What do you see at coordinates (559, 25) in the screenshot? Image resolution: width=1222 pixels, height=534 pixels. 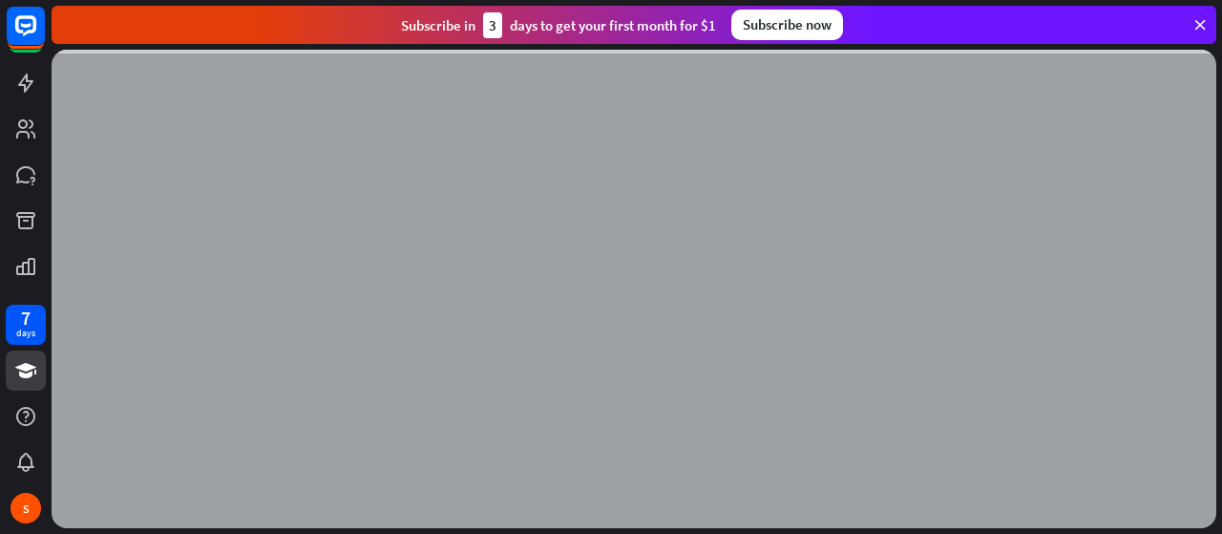 I see `div: Subscribe in days to get your first month for $1` at bounding box center [559, 25].